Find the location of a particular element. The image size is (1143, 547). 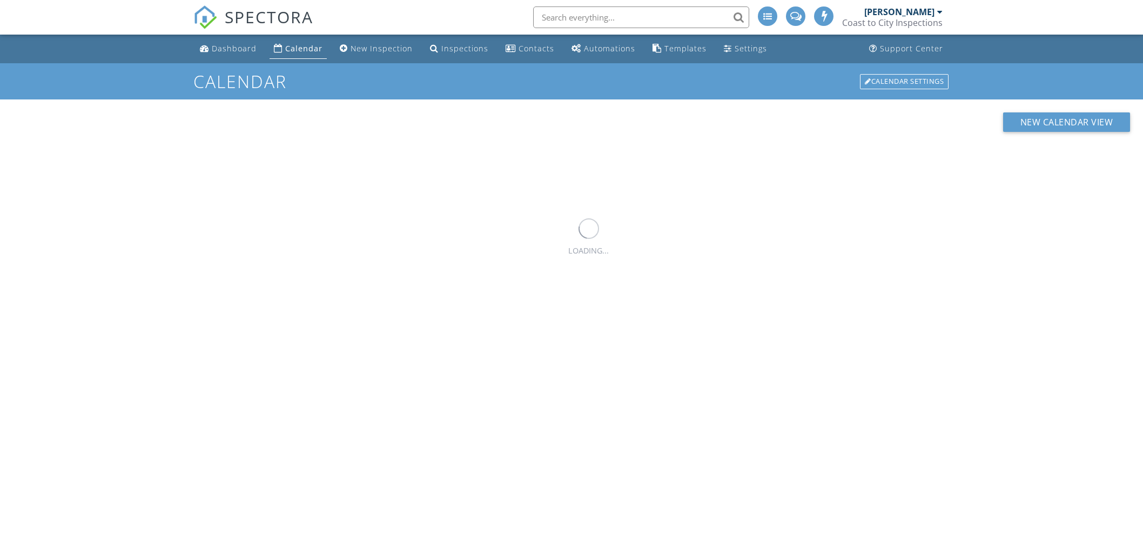

h1: Calendar is located at coordinates (572, 81).